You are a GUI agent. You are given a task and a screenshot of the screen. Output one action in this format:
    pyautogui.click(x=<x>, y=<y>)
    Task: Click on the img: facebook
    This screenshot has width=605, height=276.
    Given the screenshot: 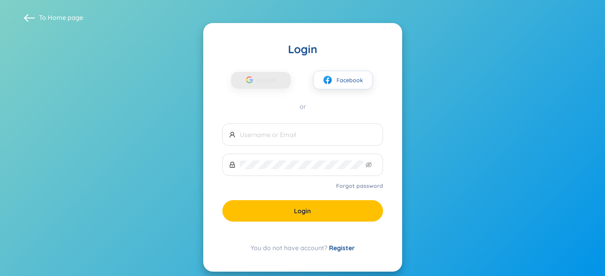 What is the action you would take?
    pyautogui.click(x=327, y=80)
    